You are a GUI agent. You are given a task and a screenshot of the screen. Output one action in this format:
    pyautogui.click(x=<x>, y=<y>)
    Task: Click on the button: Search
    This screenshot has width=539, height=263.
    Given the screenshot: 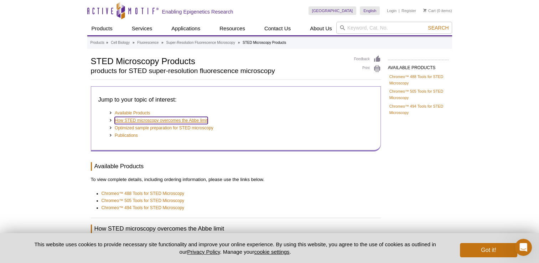 What is the action you would take?
    pyautogui.click(x=438, y=28)
    